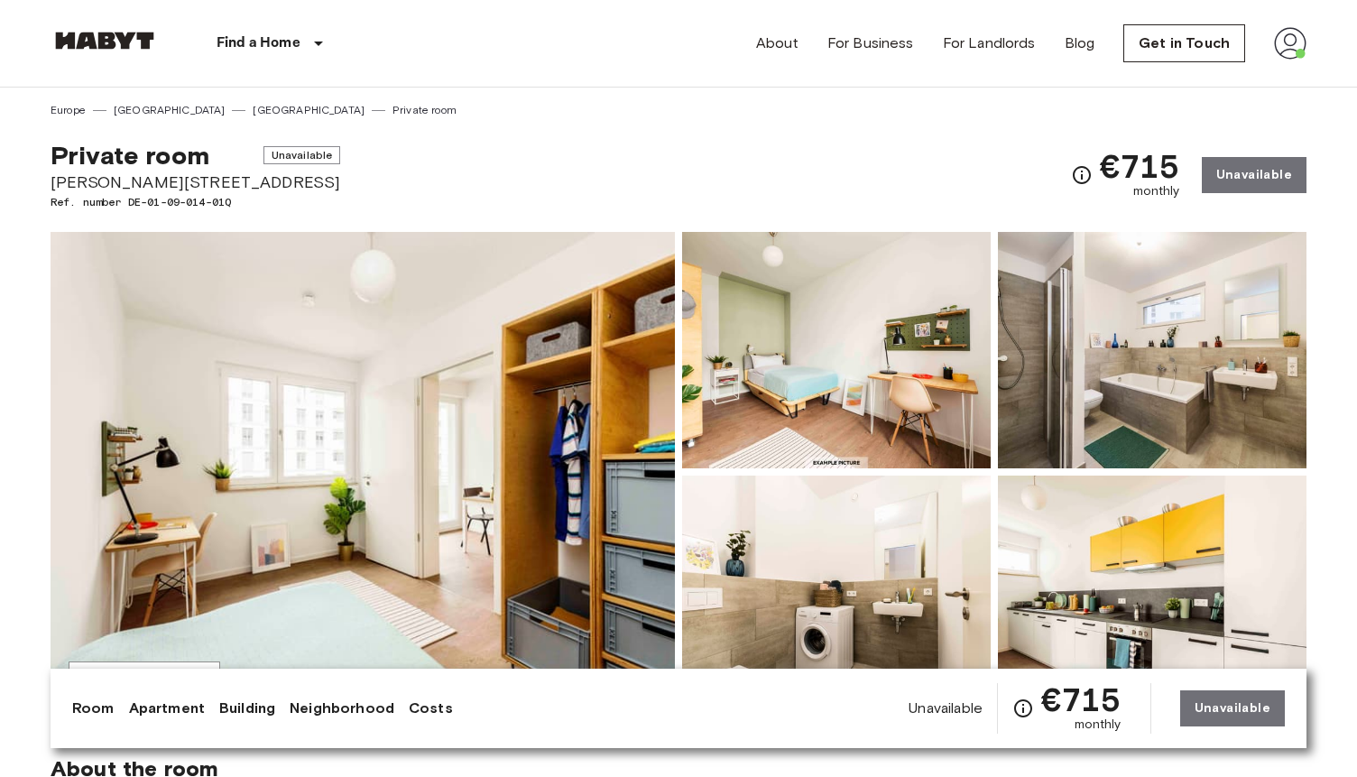 The height and width of the screenshot is (777, 1357). What do you see at coordinates (342, 708) in the screenshot?
I see `a: Neighborhood` at bounding box center [342, 708].